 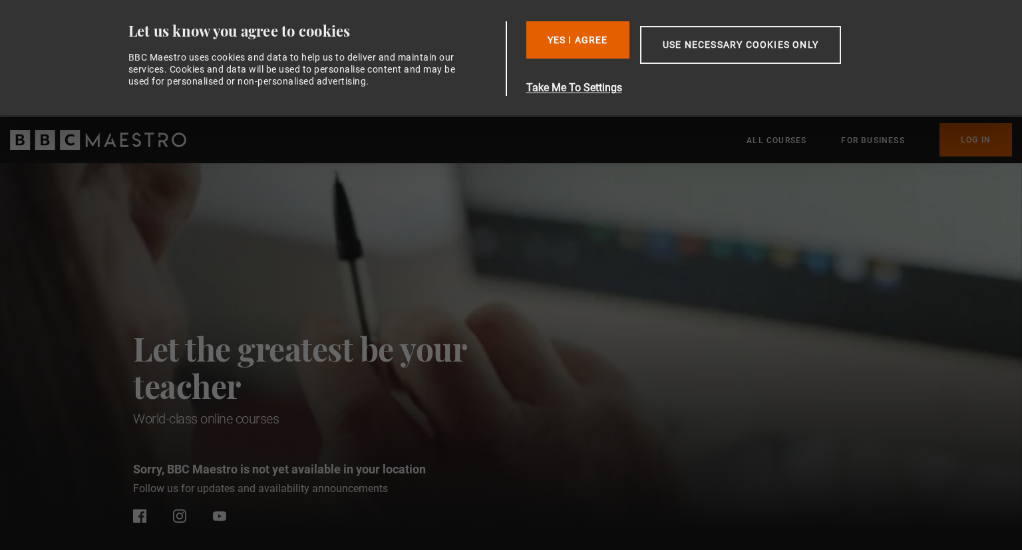 I want to click on button: Take Me To Settings, so click(x=716, y=88).